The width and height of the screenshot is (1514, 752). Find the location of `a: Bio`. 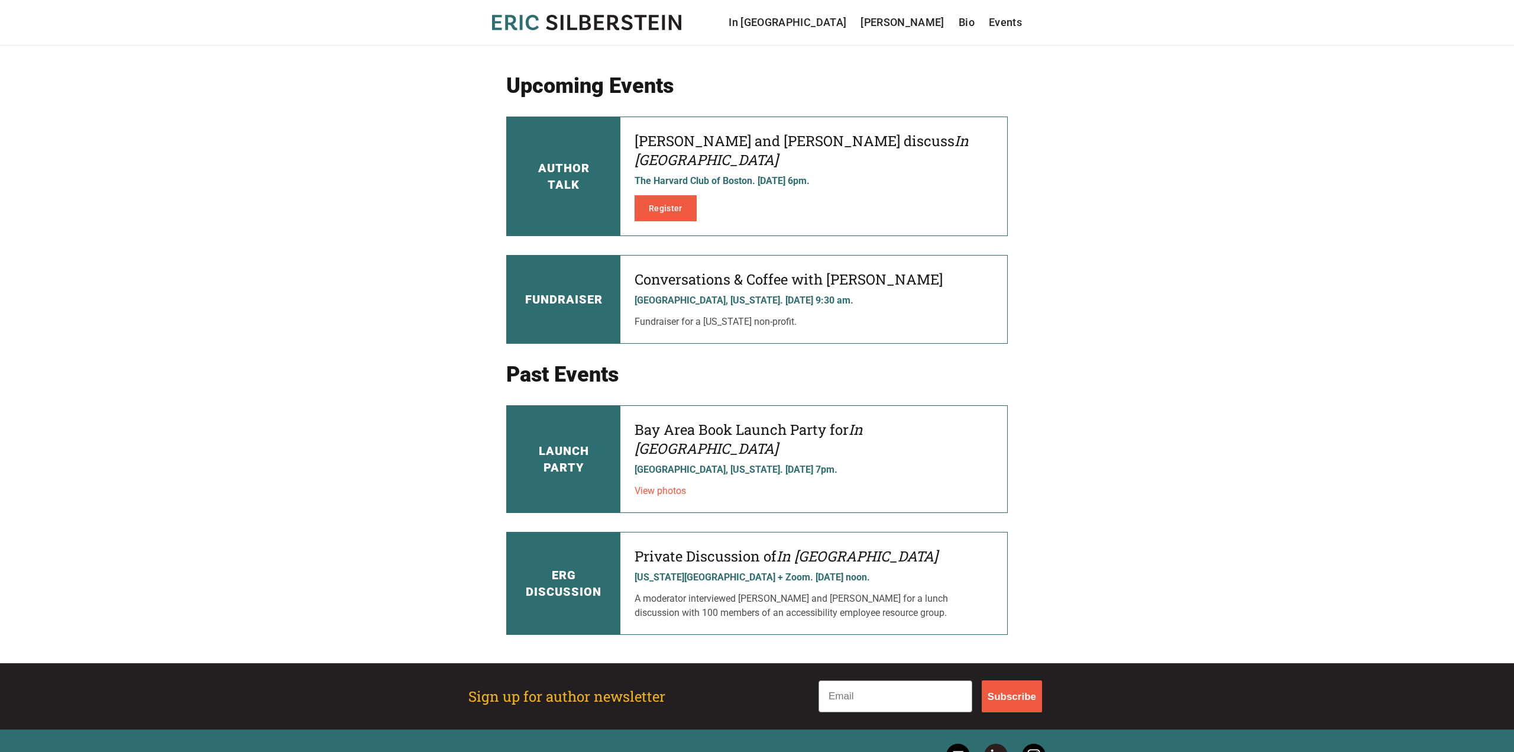

a: Bio is located at coordinates (966, 22).